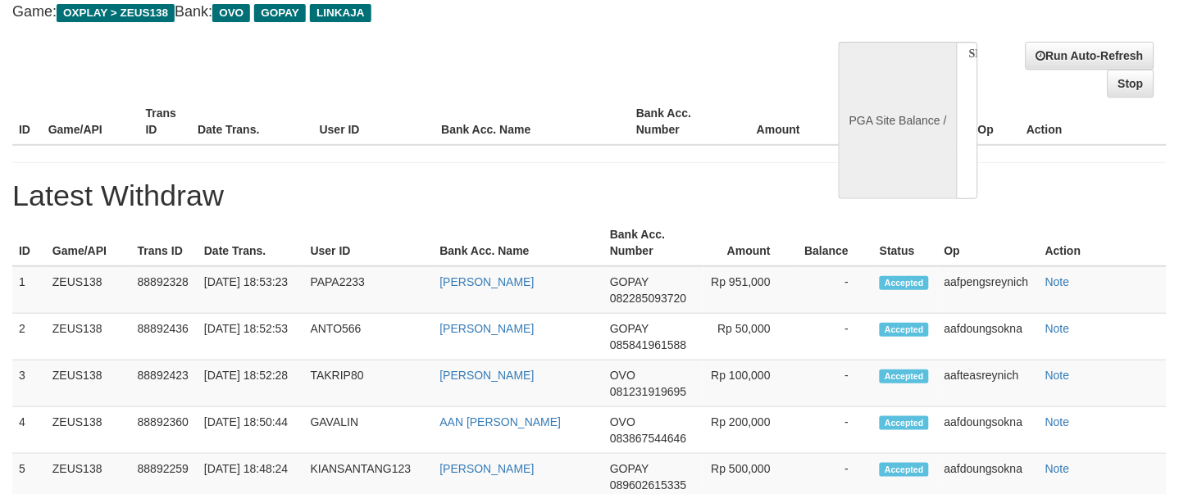 The width and height of the screenshot is (1179, 494). What do you see at coordinates (29, 290) in the screenshot?
I see `td: 1` at bounding box center [29, 290].